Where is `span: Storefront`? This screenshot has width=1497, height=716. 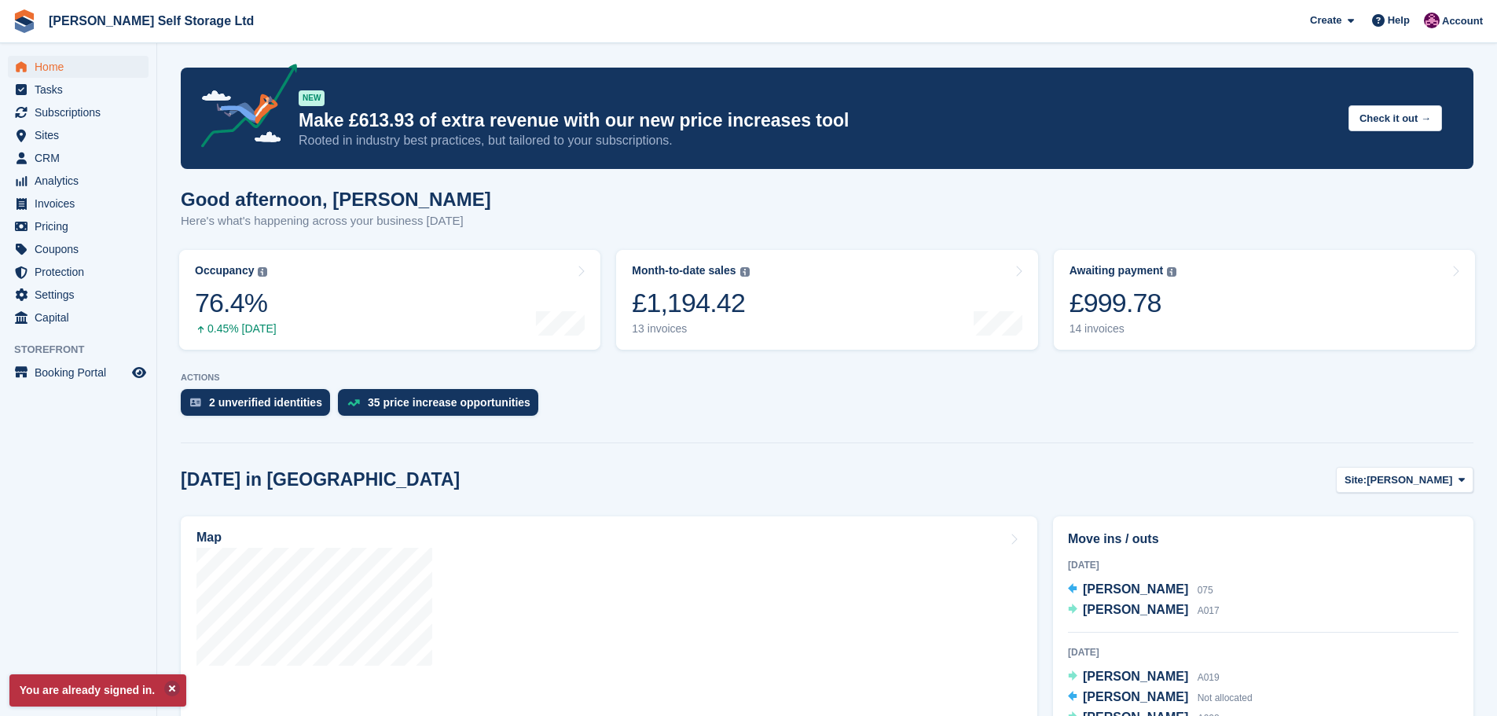 span: Storefront is located at coordinates (85, 350).